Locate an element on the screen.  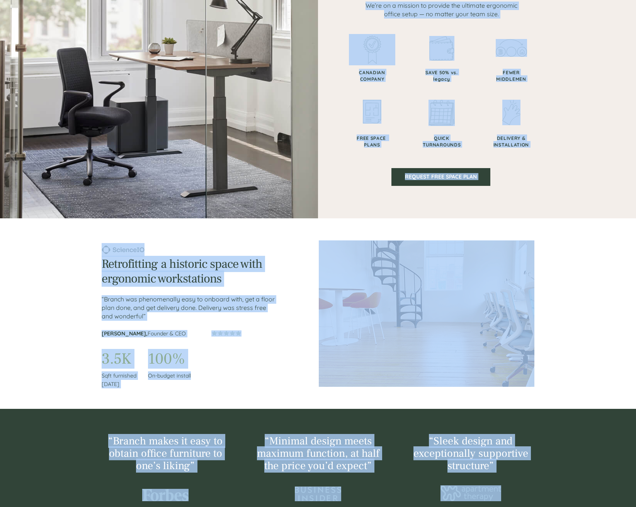
span: QUICK TURNAROUNDS is located at coordinates (442, 141).